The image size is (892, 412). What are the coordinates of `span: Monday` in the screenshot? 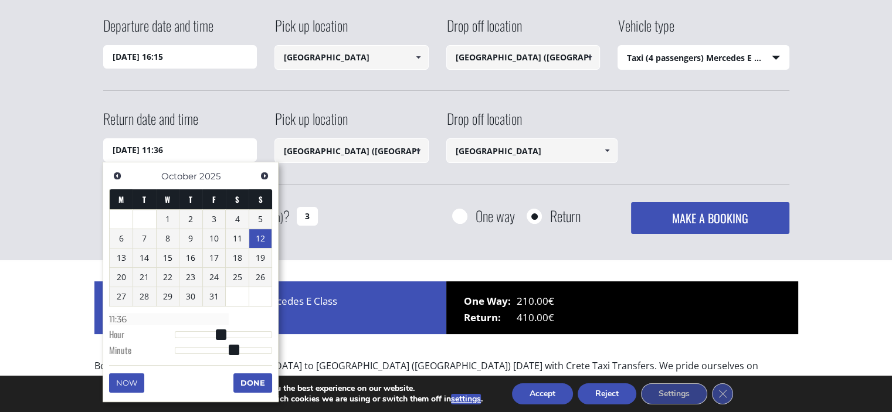 It's located at (121, 199).